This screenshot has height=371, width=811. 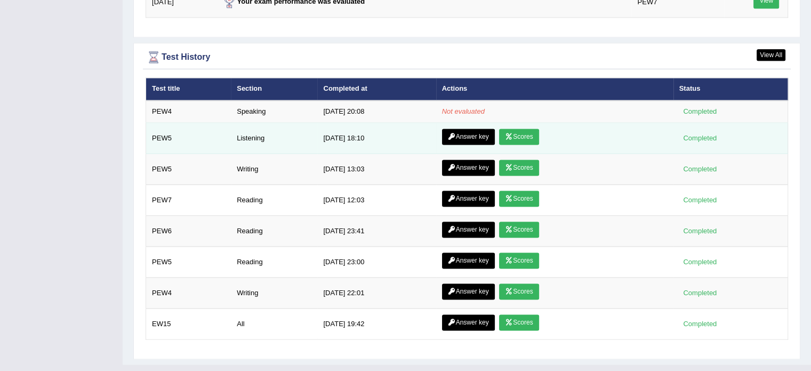 What do you see at coordinates (189, 231) in the screenshot?
I see `td: PEW6` at bounding box center [189, 231].